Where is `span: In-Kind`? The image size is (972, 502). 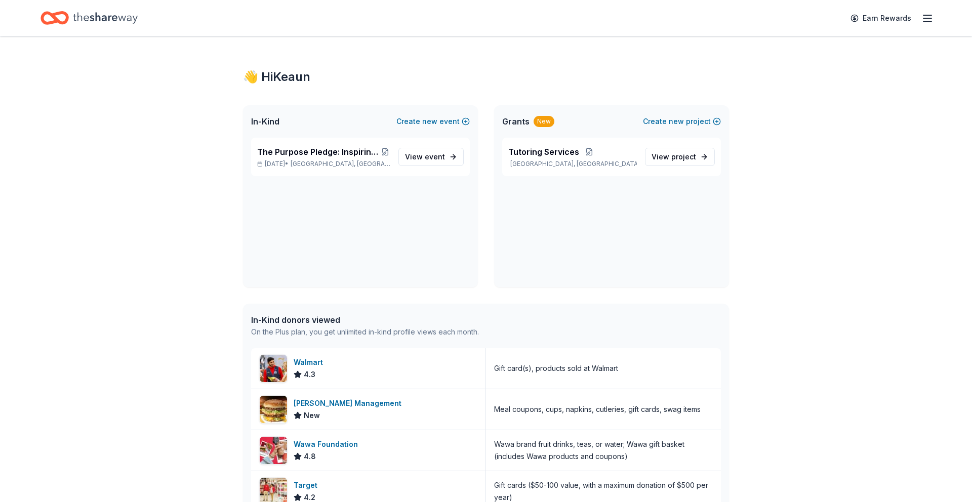 span: In-Kind is located at coordinates (265, 122).